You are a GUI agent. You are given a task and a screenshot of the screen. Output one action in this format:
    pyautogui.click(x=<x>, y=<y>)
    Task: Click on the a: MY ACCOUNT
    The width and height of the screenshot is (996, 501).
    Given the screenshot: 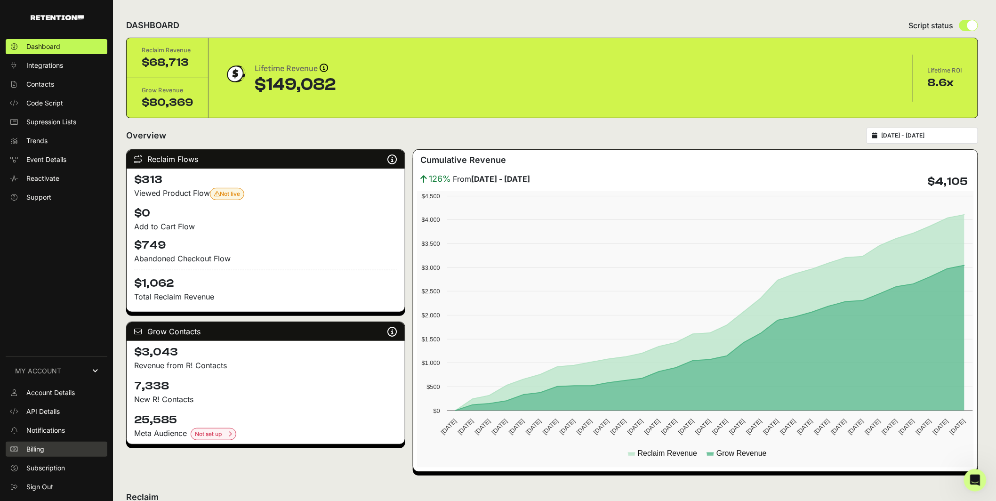 What is the action you would take?
    pyautogui.click(x=56, y=371)
    